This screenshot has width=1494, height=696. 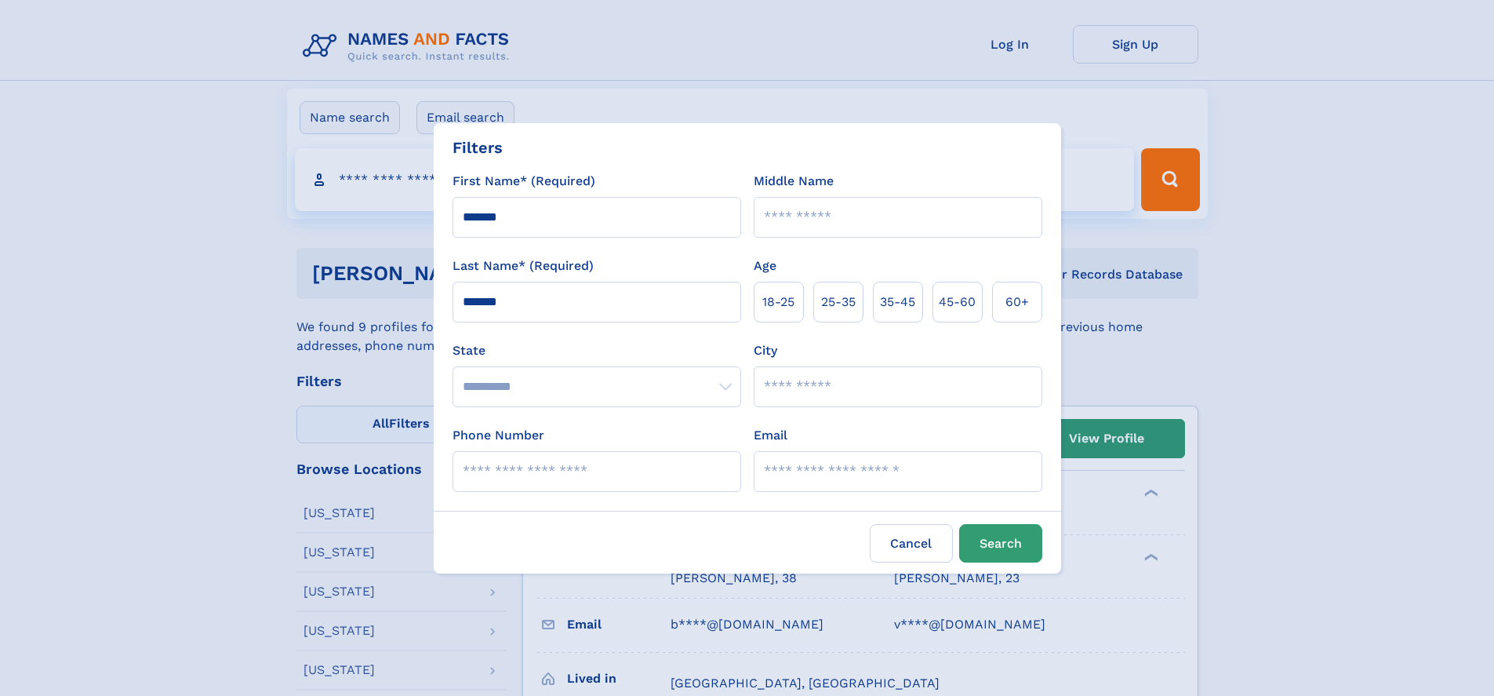 I want to click on span: 45‑60, so click(x=957, y=302).